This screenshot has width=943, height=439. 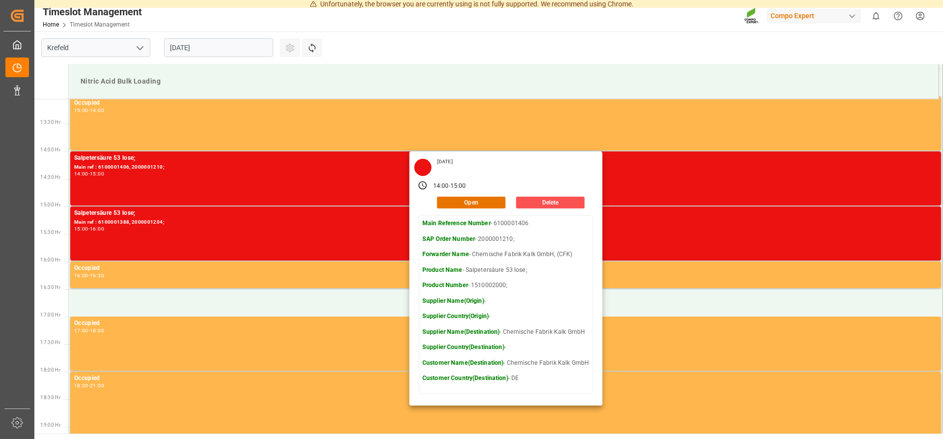 What do you see at coordinates (50, 122) in the screenshot?
I see `span: 13:30 Hr` at bounding box center [50, 122].